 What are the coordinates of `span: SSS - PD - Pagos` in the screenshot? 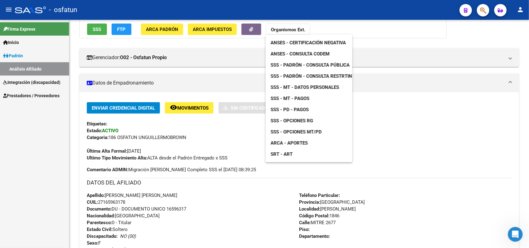 It's located at (290, 110).